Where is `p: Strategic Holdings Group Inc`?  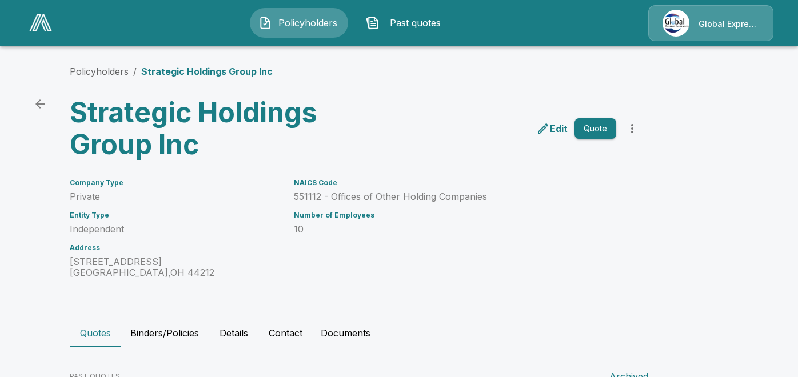 p: Strategic Holdings Group Inc is located at coordinates (207, 71).